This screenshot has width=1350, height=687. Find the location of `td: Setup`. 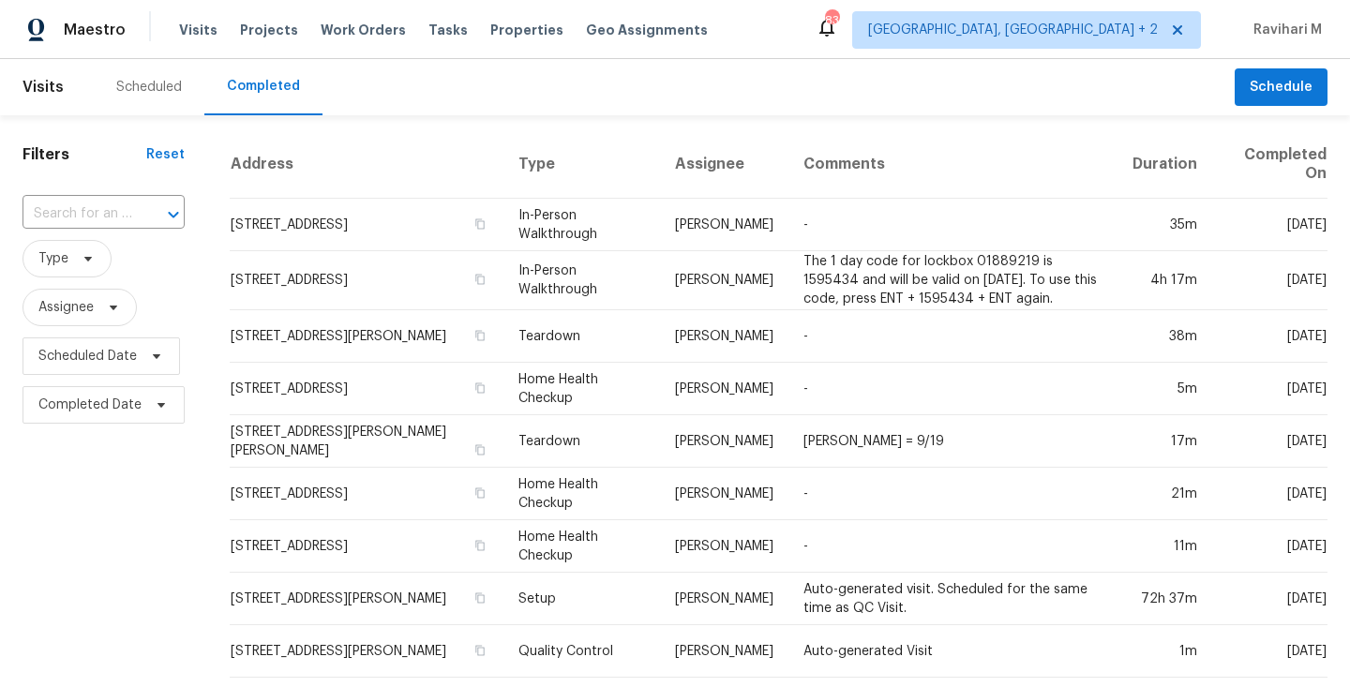

td: Setup is located at coordinates (581, 599).